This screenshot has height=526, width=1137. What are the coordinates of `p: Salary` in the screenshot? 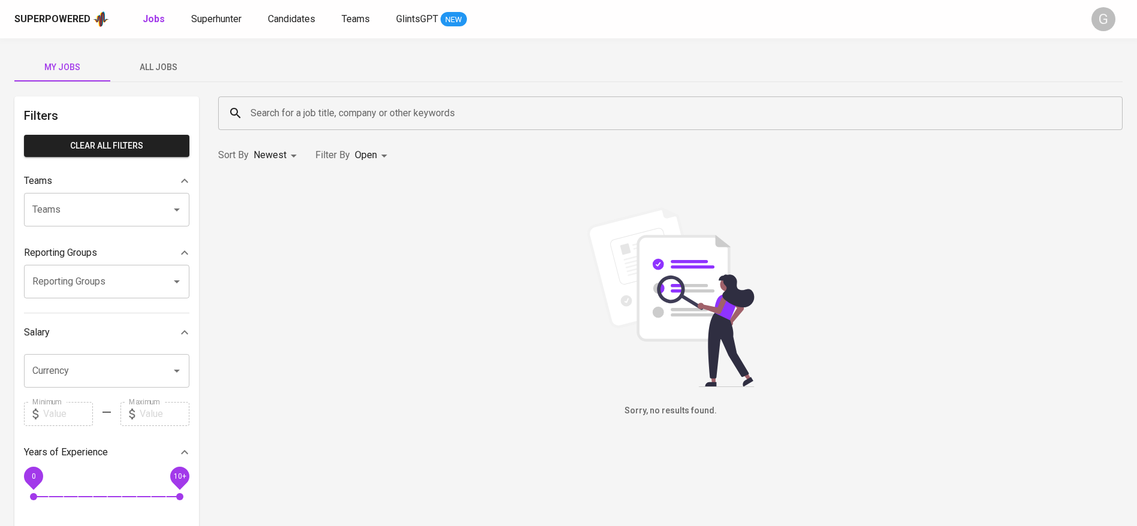 It's located at (37, 333).